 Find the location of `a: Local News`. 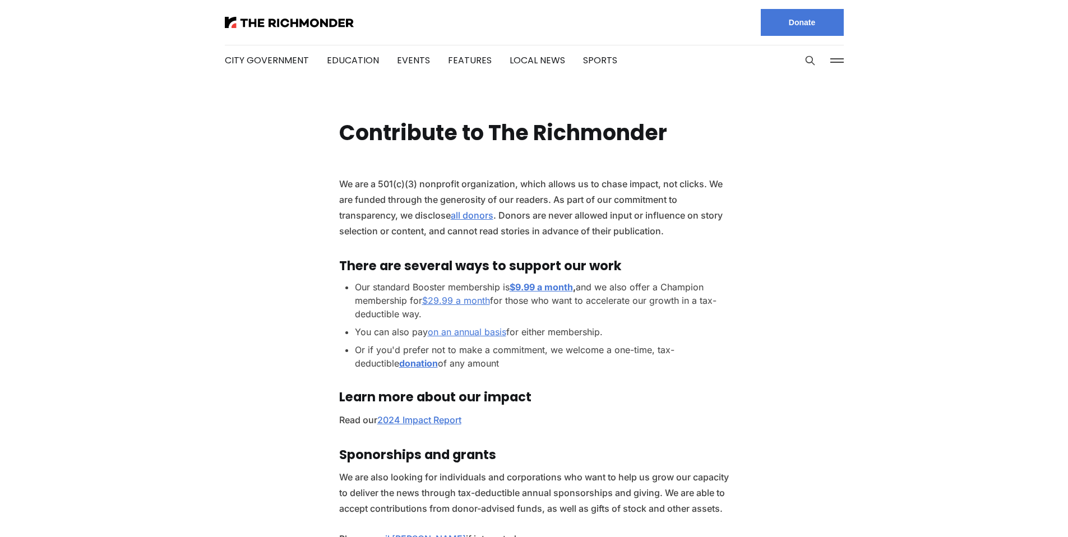

a: Local News is located at coordinates (537, 60).